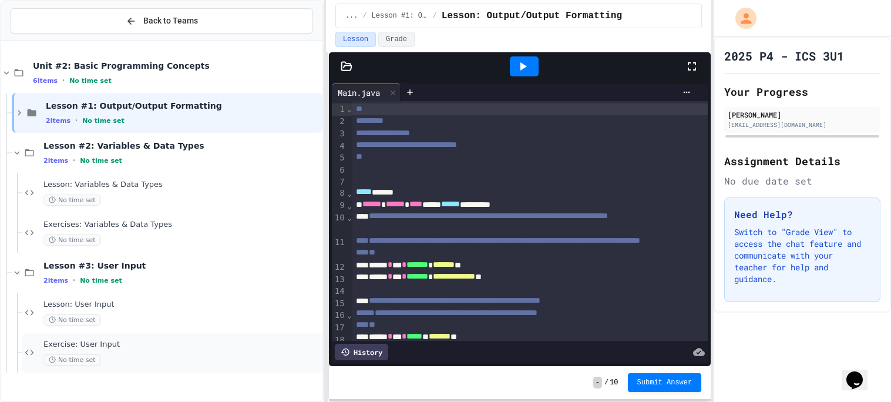  I want to click on div: No due date set, so click(803, 181).